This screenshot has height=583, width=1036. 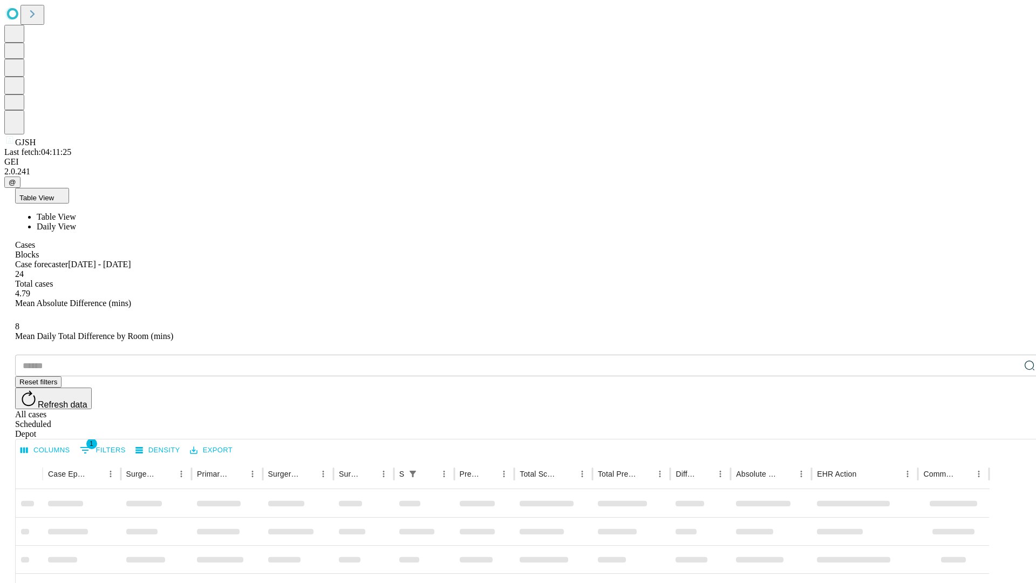 What do you see at coordinates (939, 474) in the screenshot?
I see `div: Comments` at bounding box center [939, 474].